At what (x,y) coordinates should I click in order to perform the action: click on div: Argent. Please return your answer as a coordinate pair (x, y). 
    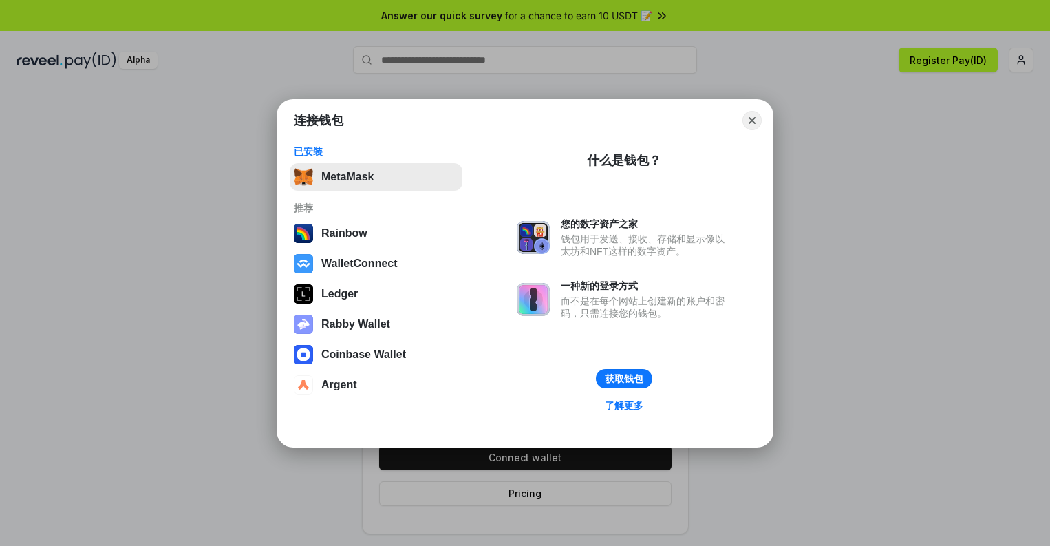
    Looking at the image, I should click on (339, 385).